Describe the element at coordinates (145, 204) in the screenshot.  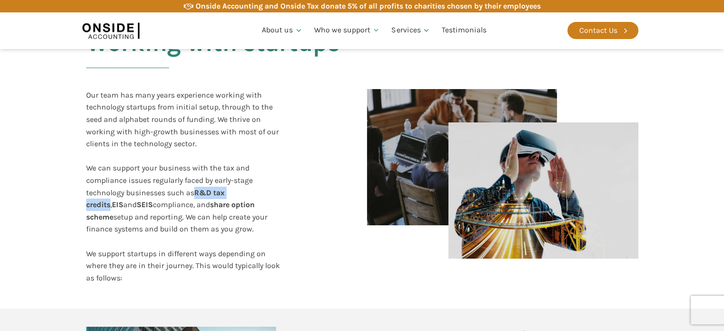
I see `b: SEIS` at that location.